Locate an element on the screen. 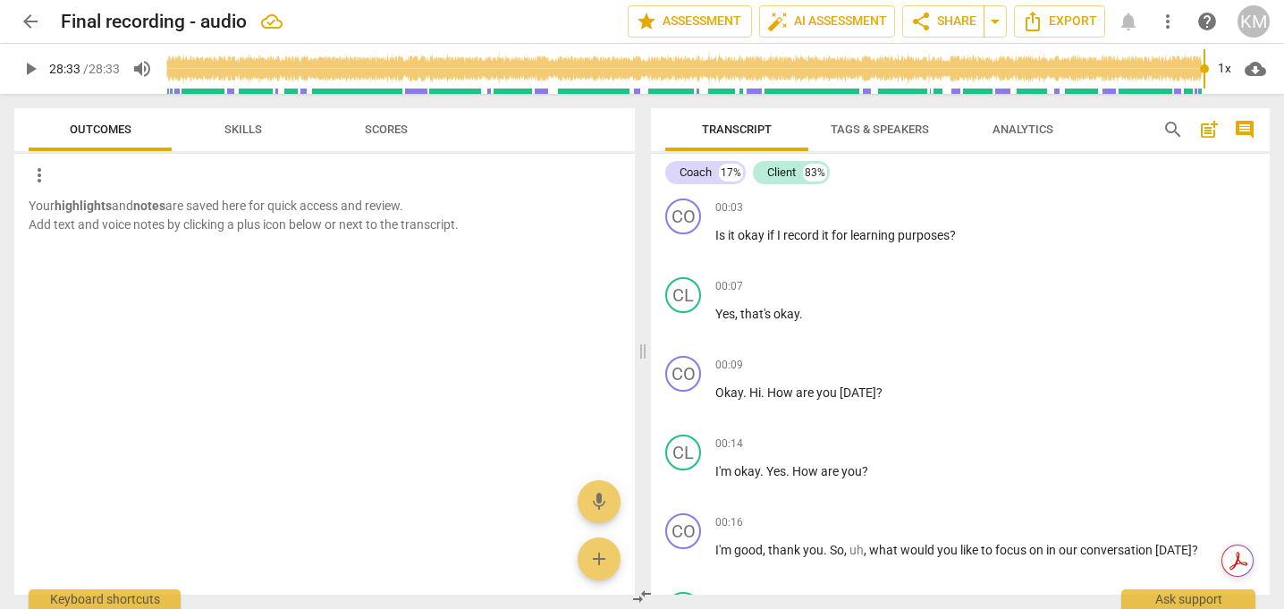  div: Ask support is located at coordinates (1189, 599).